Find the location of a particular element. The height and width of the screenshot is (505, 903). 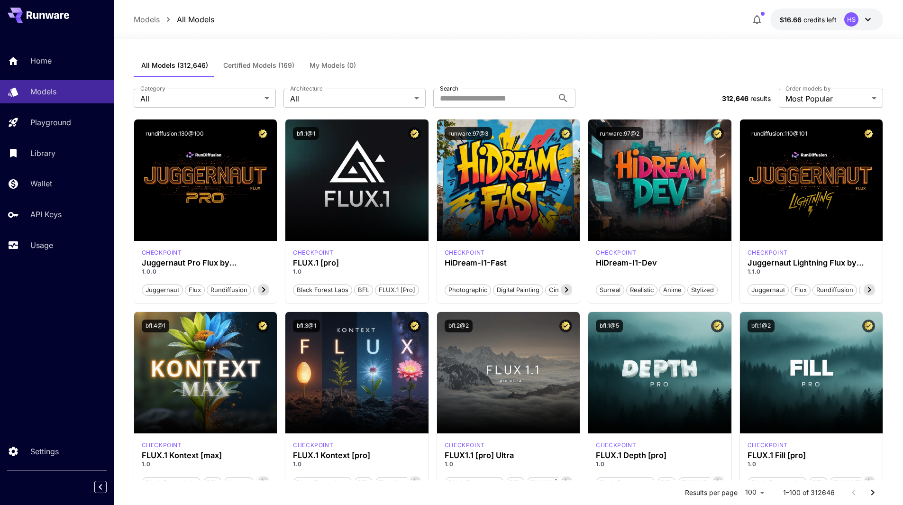

h3: FLUX1.1 [pro] Ultra is located at coordinates (508, 455).